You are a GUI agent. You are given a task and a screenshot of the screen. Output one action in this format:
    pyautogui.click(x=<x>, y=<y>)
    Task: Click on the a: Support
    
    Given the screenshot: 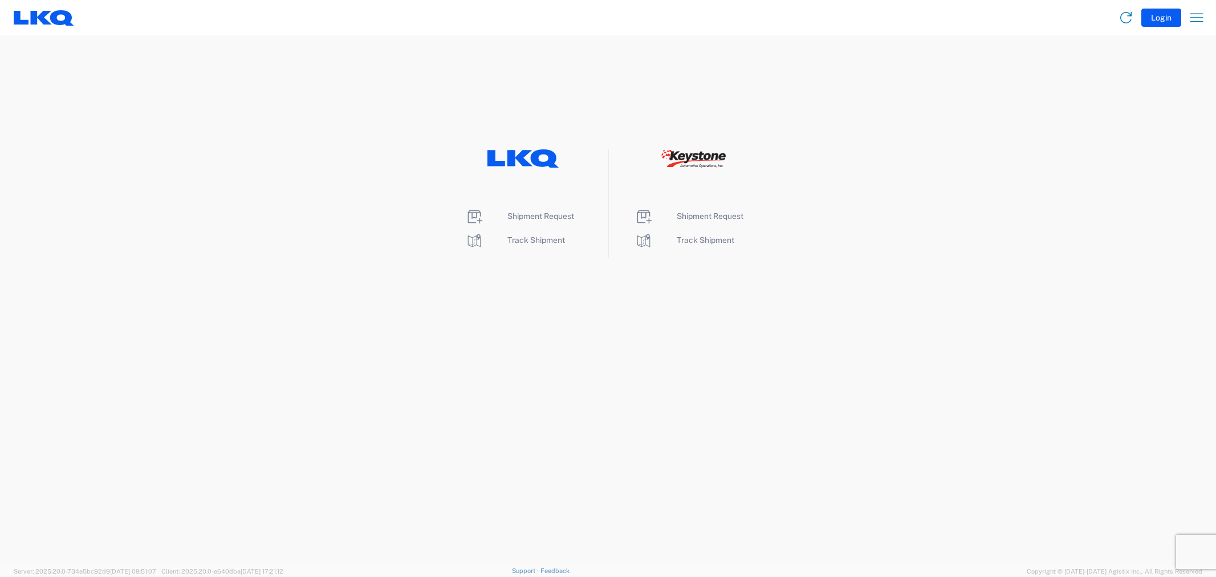 What is the action you would take?
    pyautogui.click(x=526, y=571)
    